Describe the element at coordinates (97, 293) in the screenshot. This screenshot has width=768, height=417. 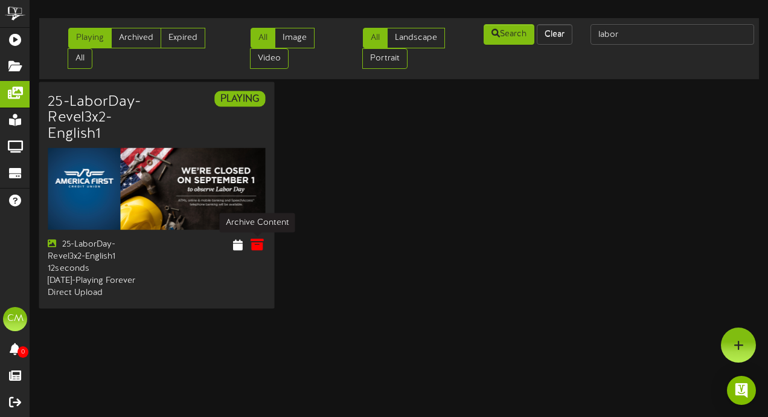
I see `div: Direct Upload` at that location.